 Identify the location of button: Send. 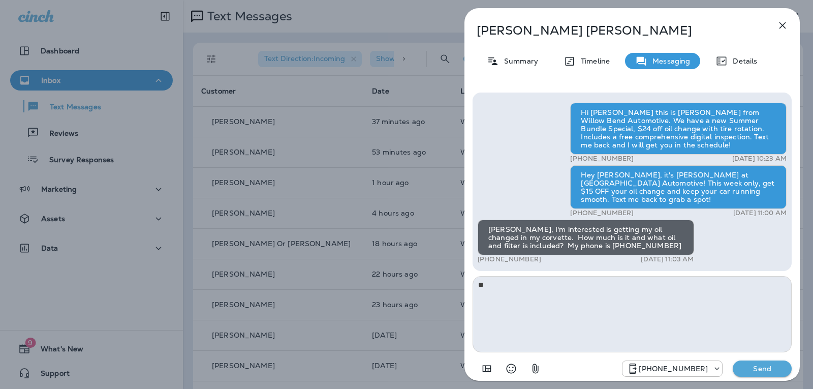
(762, 369).